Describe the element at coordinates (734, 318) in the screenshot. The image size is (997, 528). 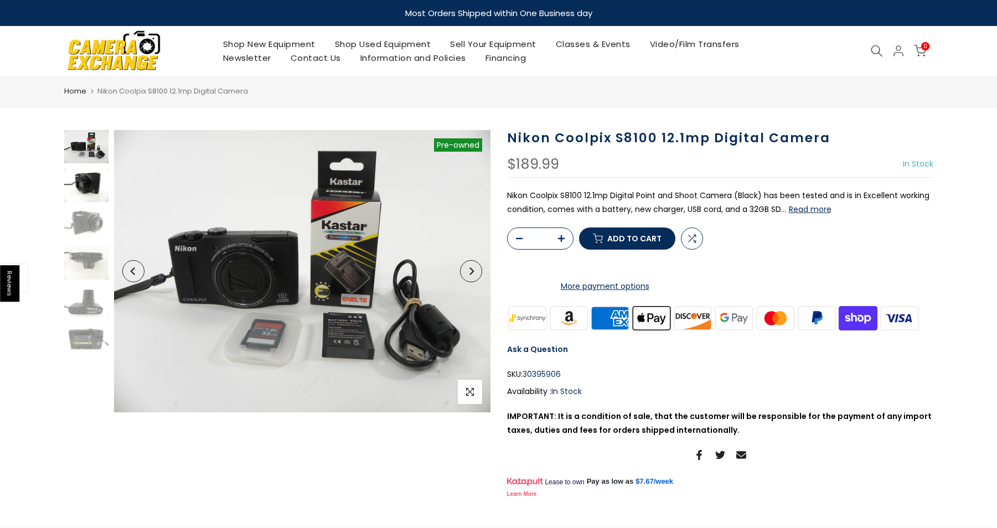
I see `img: google pay` at that location.